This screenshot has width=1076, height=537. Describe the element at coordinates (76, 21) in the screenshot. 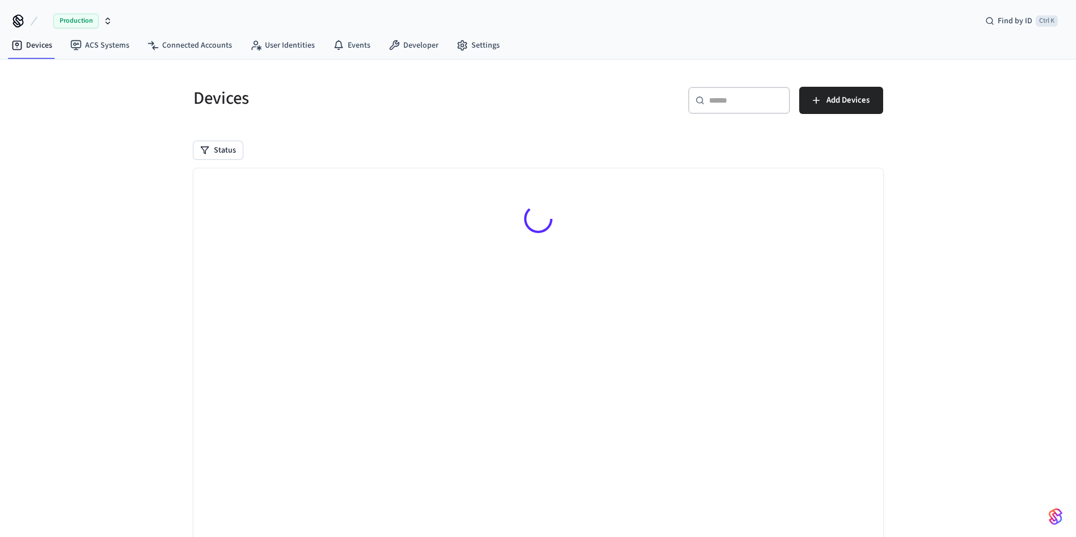

I see `span: Production` at that location.